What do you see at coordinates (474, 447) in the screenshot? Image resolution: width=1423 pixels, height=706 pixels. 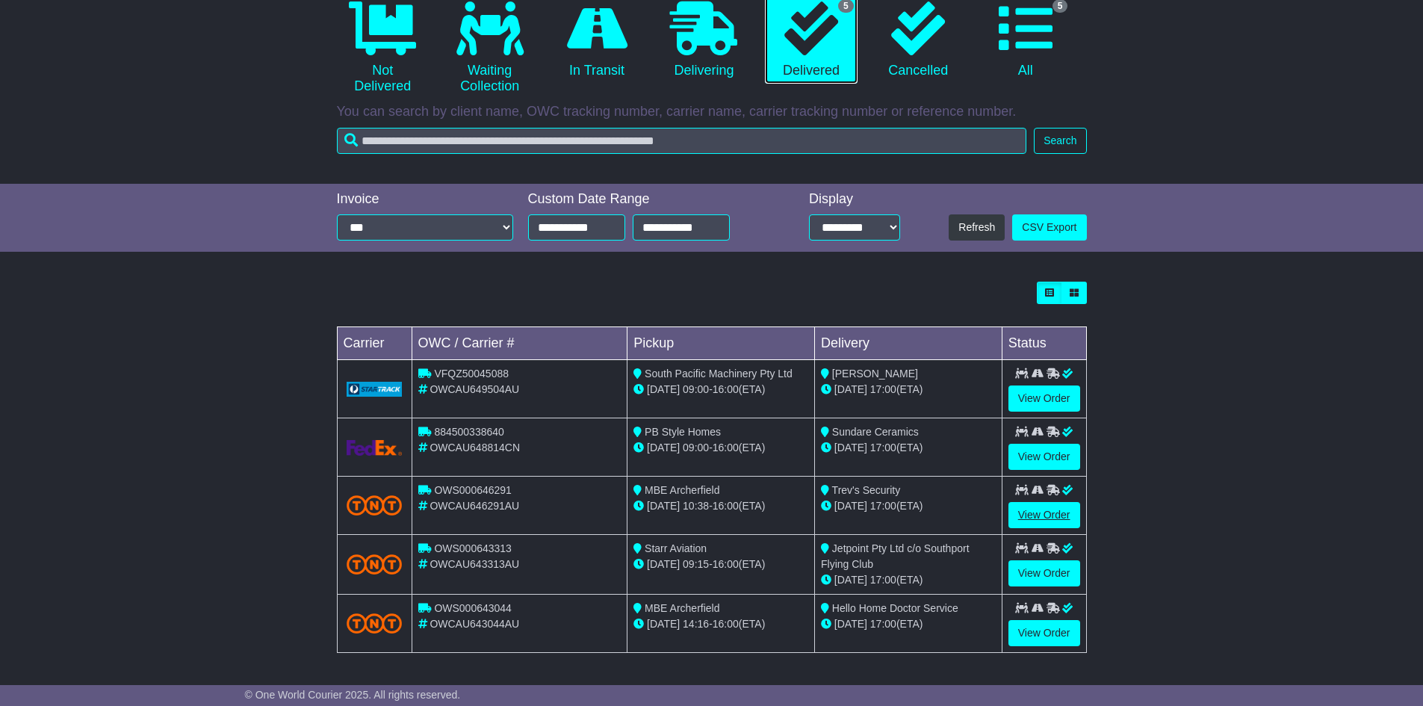 I see `span: OWCAU648814CN` at bounding box center [474, 447].